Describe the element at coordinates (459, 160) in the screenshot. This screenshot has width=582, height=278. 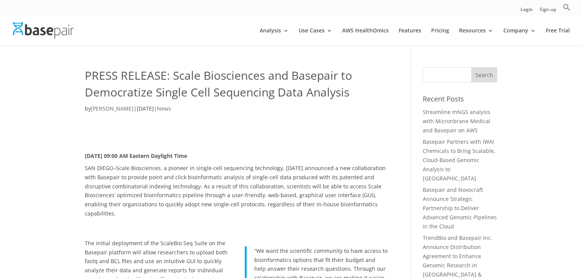
I see `a: Basepair Partners with IWAI Chemicals to Bring Scalable, Cloud-Based Genomic Analysis to [GEOGRAP...` at that location.